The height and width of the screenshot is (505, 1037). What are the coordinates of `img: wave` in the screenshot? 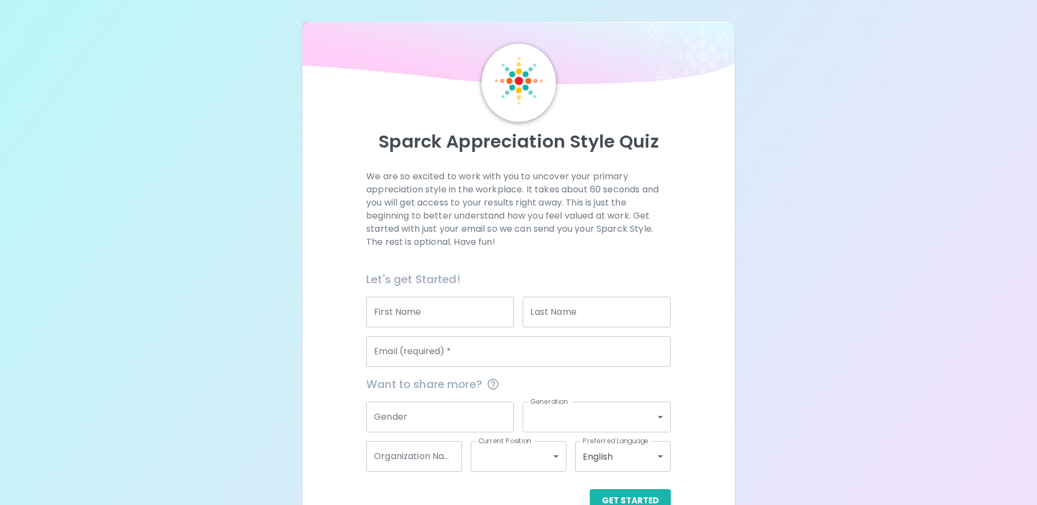 It's located at (518, 56).